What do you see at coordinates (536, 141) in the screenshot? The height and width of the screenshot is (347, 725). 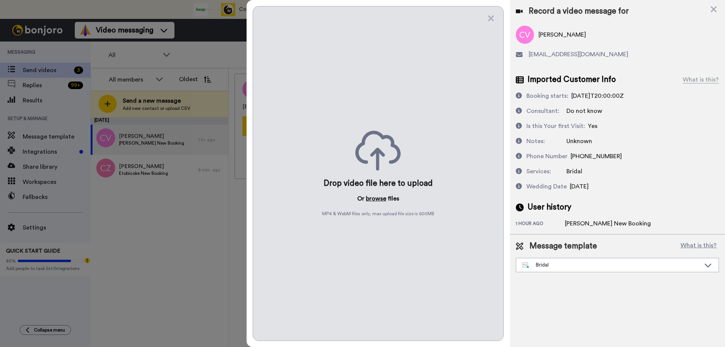 I see `div: Notes:` at bounding box center [536, 141].